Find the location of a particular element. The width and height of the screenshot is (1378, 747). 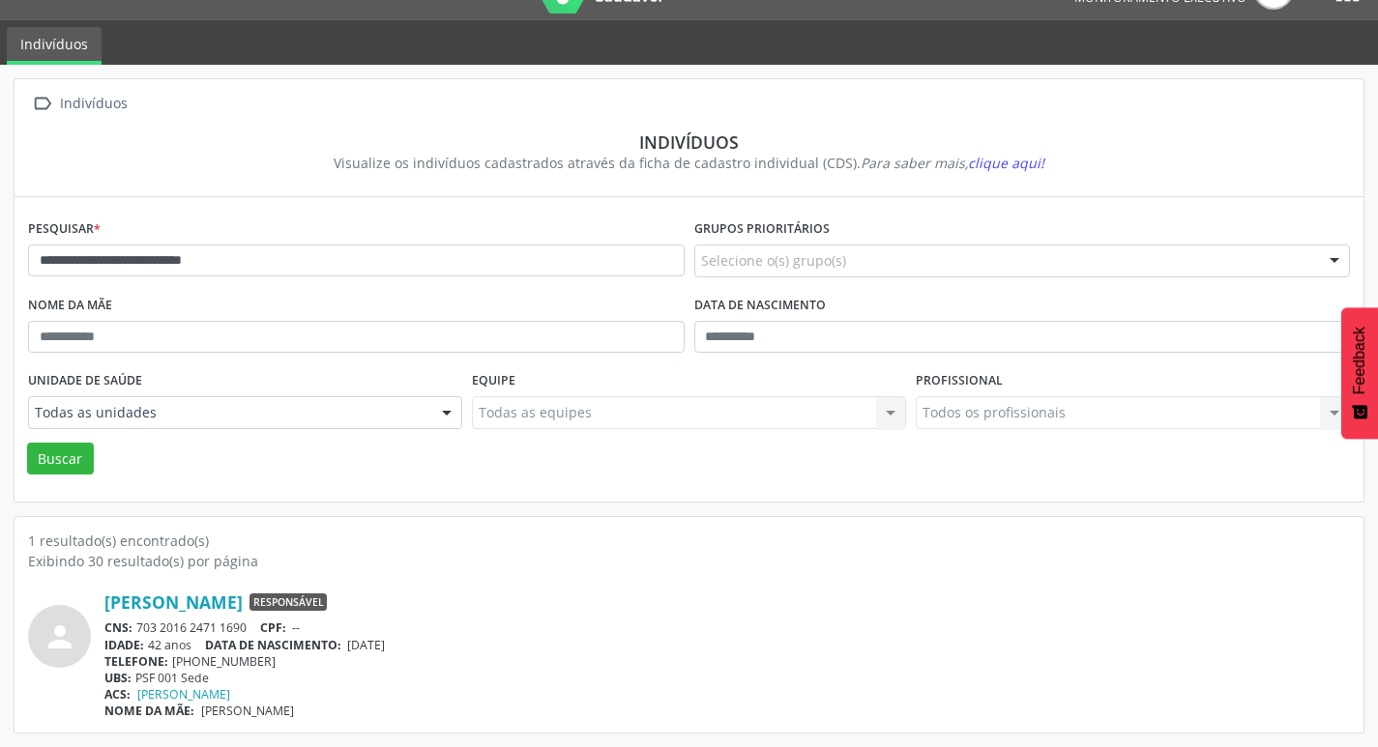

label: Data de nascimento is located at coordinates (760, 306).